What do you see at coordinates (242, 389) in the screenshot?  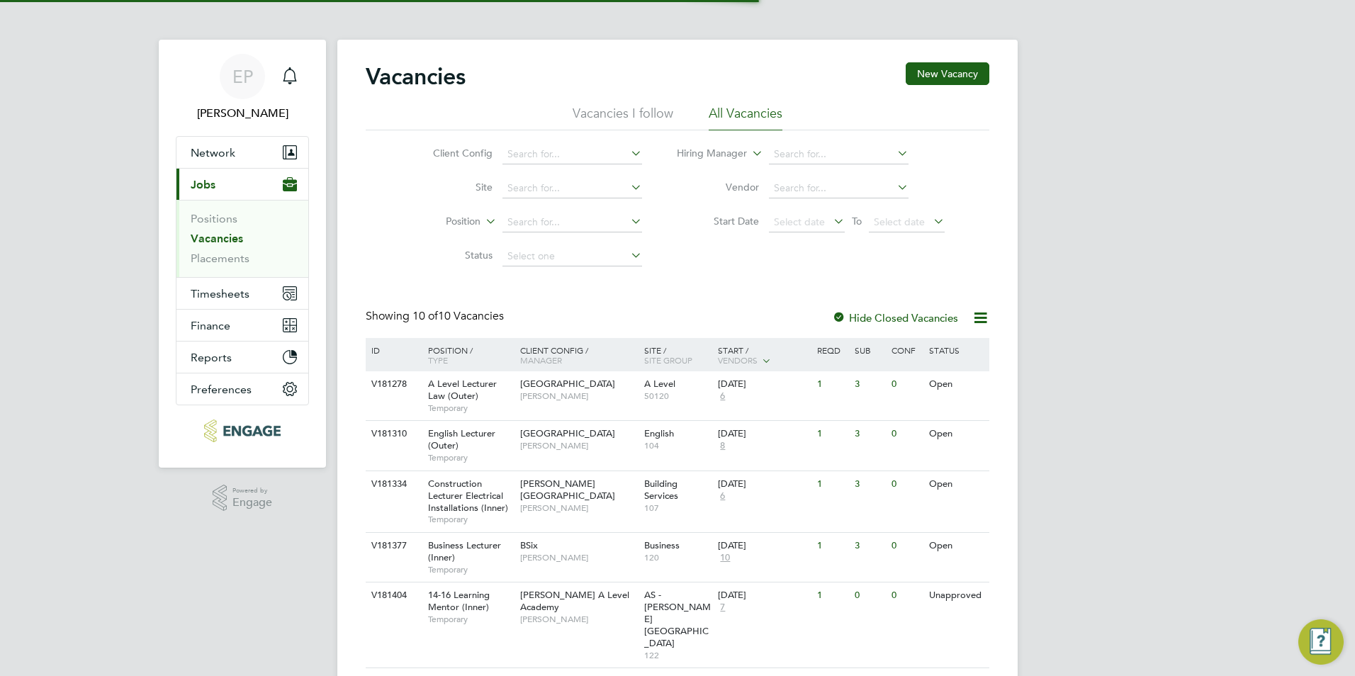 I see `button: Preferences` at bounding box center [242, 389].